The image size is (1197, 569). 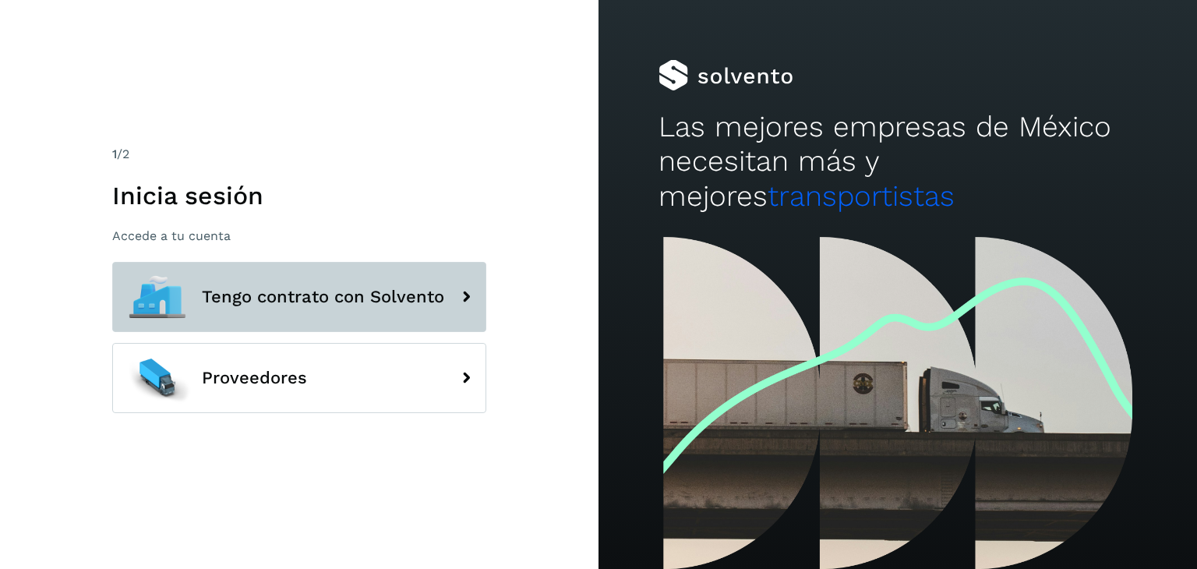 I want to click on div: /2, so click(x=299, y=154).